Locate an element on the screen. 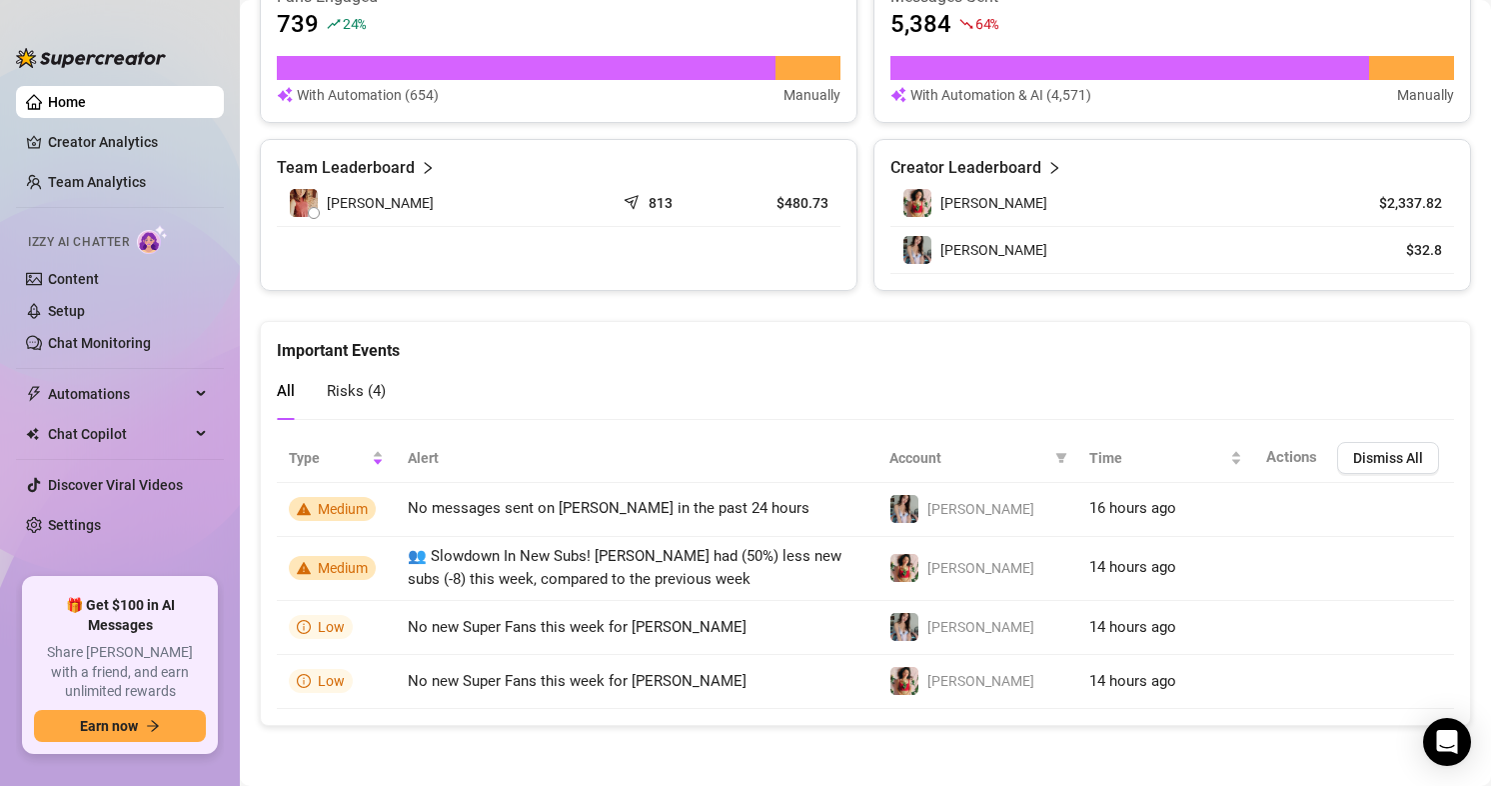 The height and width of the screenshot is (786, 1491). button: Dismiss All is located at coordinates (1388, 458).